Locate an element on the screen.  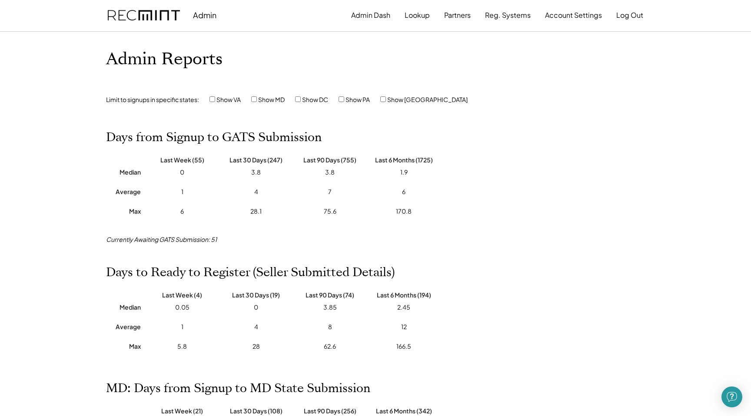
h1: Admin Reports is located at coordinates (281, 59).